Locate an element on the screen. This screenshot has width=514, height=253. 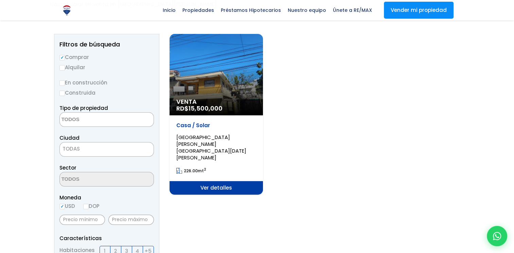
span: RD$ is located at coordinates (199, 108).